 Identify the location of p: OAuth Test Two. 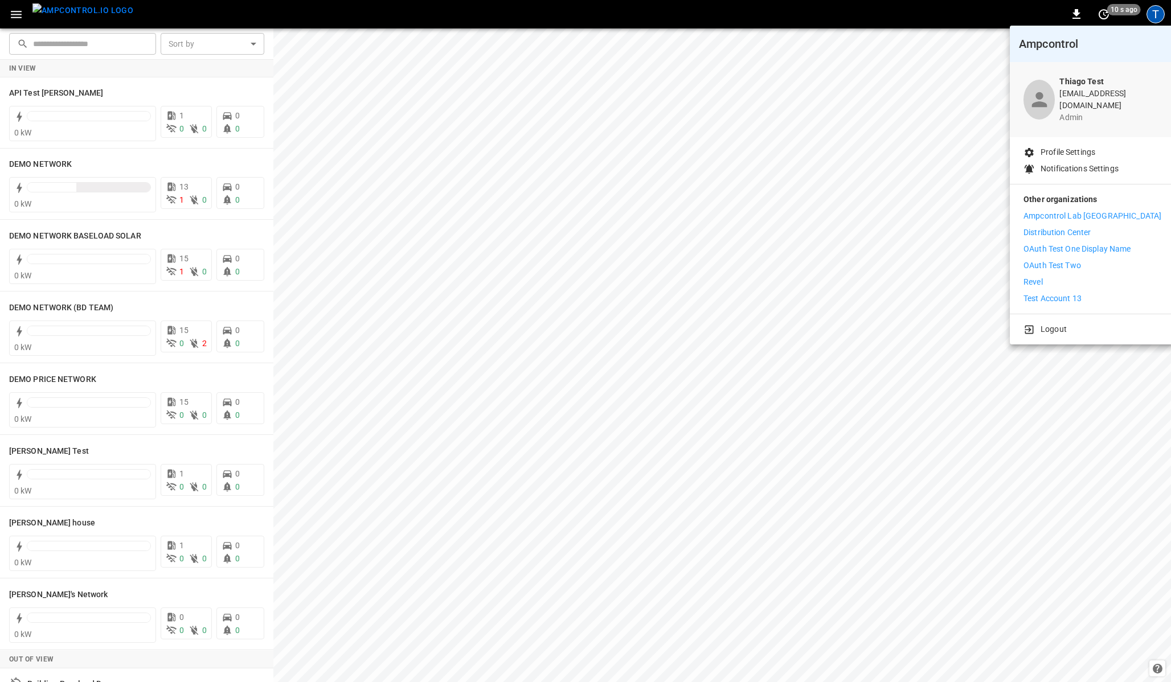
(1052, 265).